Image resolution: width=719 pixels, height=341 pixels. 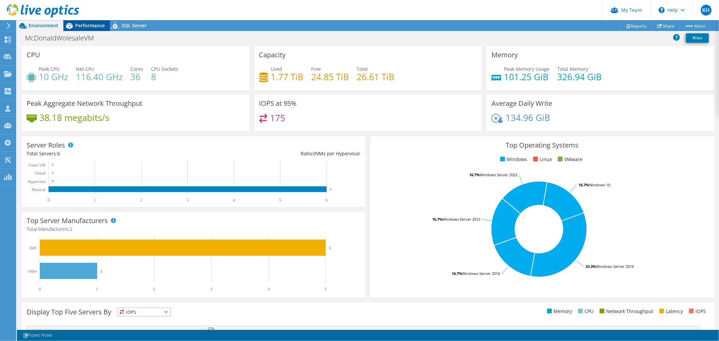 What do you see at coordinates (513, 159) in the screenshot?
I see `li: Windows` at bounding box center [513, 159].